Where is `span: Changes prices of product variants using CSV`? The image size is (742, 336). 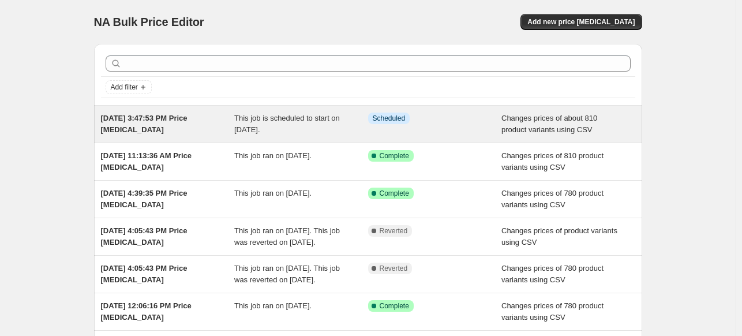 span: Changes prices of product variants using CSV is located at coordinates (559, 236).